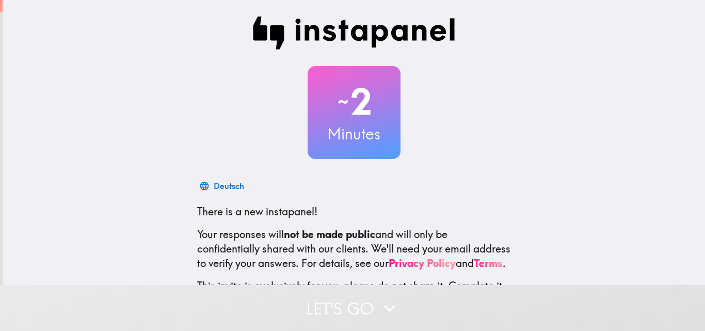 The height and width of the screenshot is (331, 705). I want to click on span: There is a new instapanel!, so click(257, 211).